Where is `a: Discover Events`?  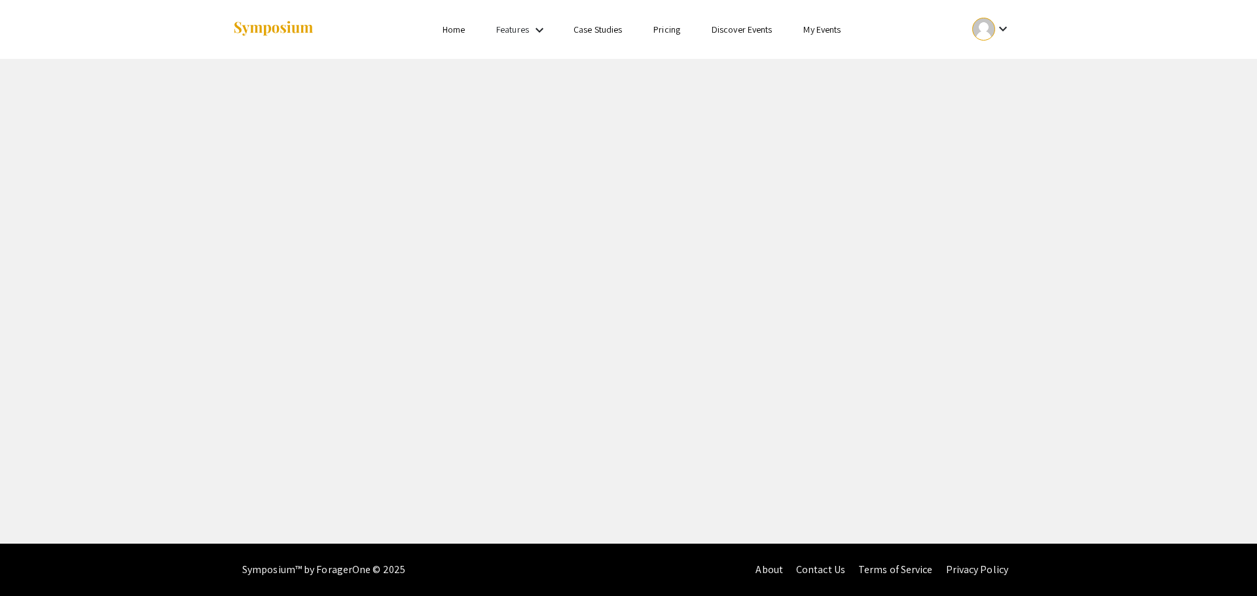
a: Discover Events is located at coordinates (742, 29).